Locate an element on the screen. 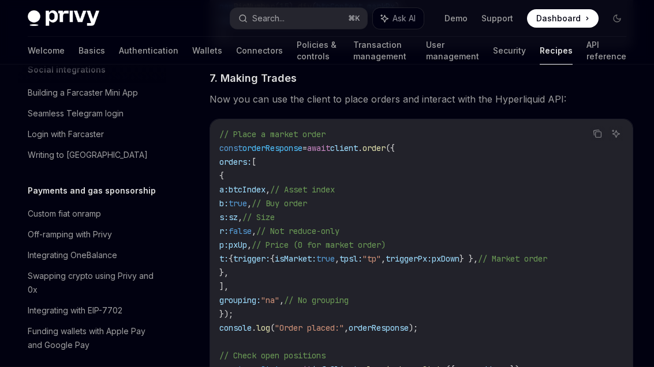  span: // Size is located at coordinates (258, 218).